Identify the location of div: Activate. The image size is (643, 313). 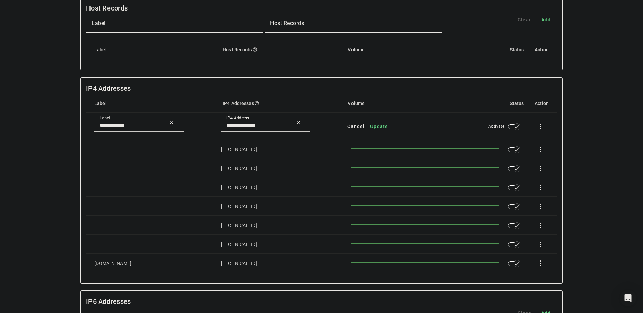
(496, 126).